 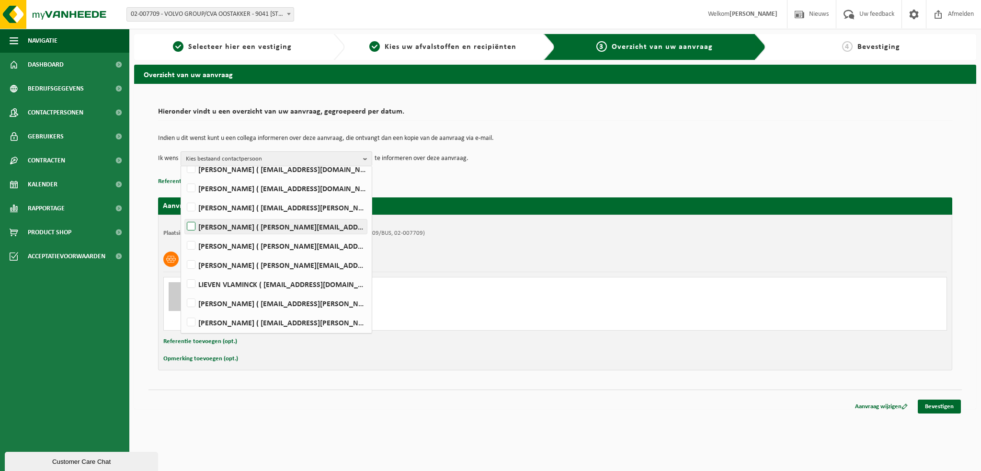 What do you see at coordinates (555, 114) in the screenshot?
I see `h2: Hieronder vindt u een overzicht van uw aanvraag, gegroepeerd per datum.` at bounding box center [555, 114].